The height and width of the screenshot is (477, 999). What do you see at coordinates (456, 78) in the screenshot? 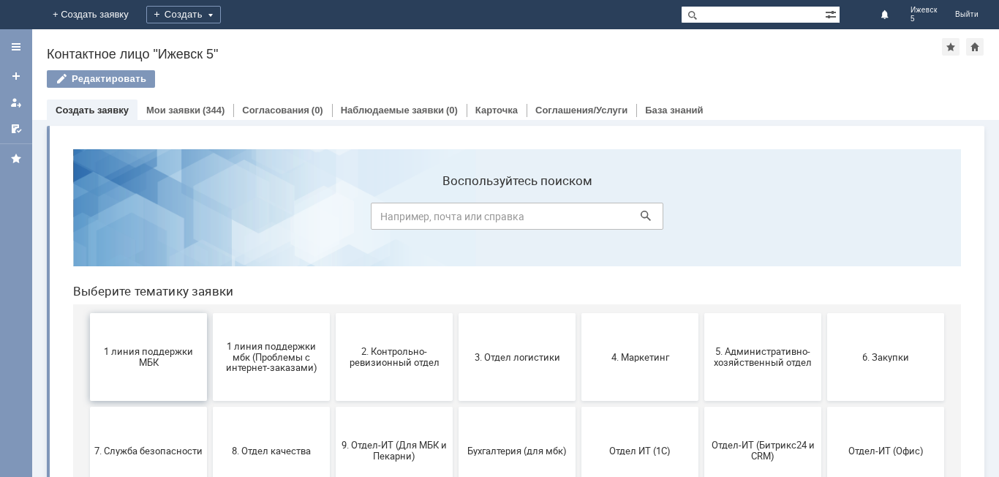
I see `input: Например, почта или справка` at bounding box center [456, 78].